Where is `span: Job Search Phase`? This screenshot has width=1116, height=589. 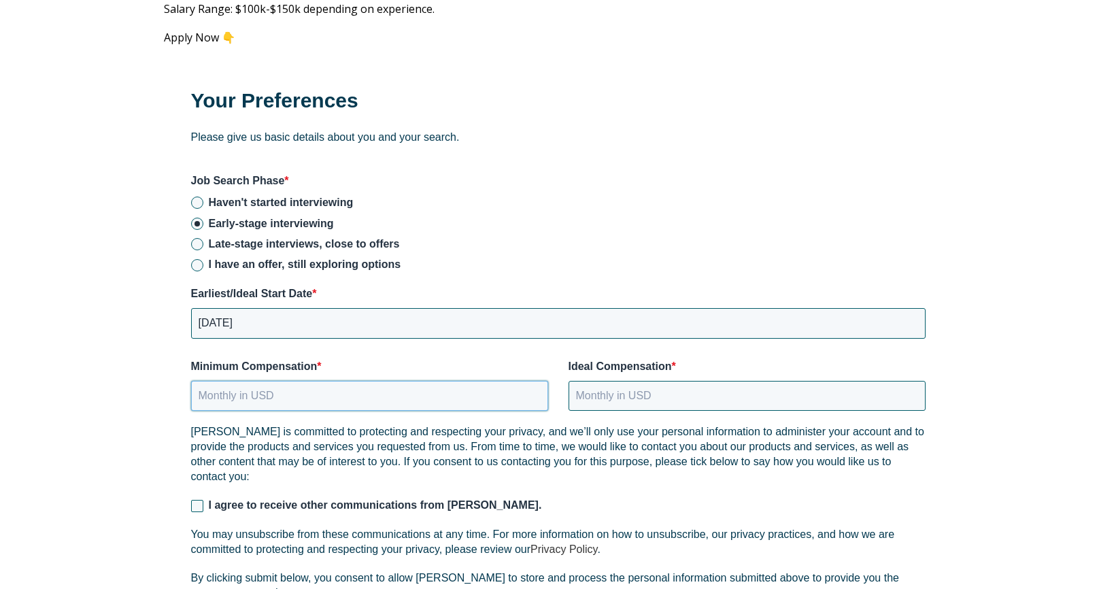 span: Job Search Phase is located at coordinates (238, 180).